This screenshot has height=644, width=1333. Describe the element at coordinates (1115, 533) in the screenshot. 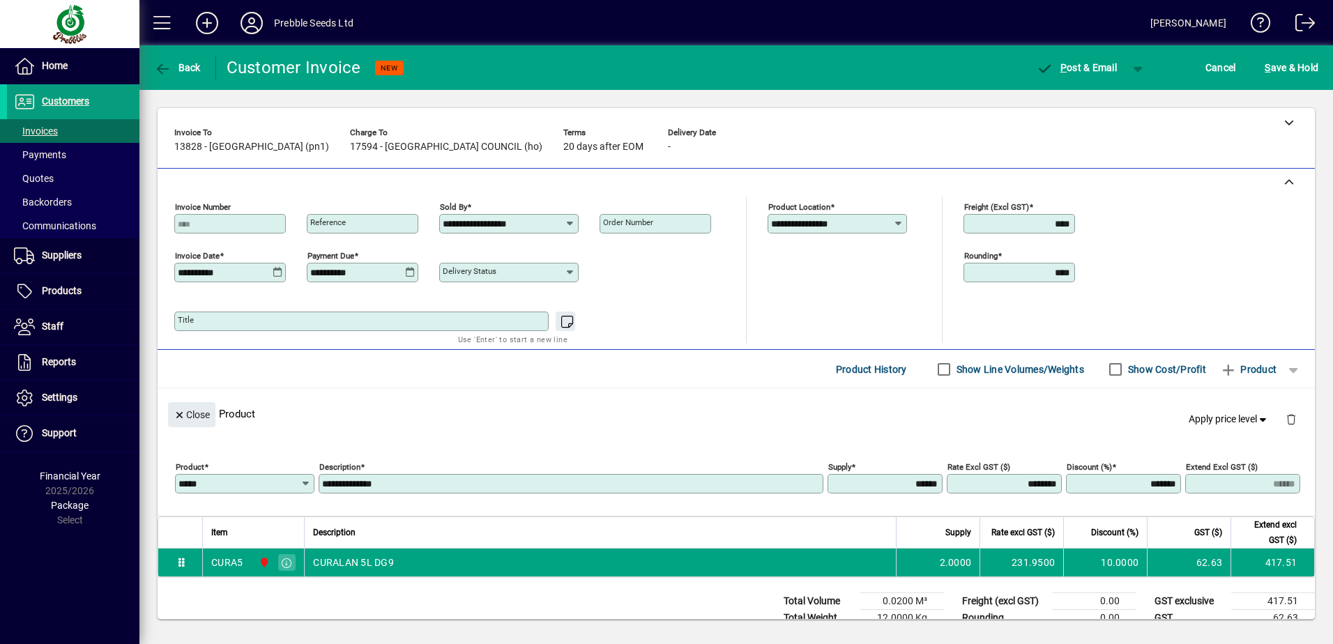

I see `span: Discount (%)` at that location.